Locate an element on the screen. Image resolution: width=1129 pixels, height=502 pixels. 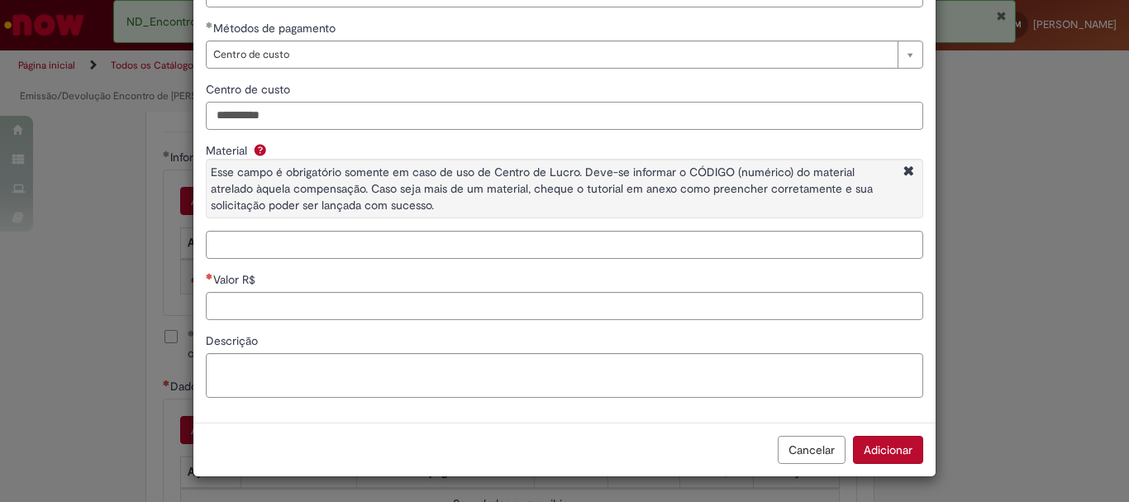
span: Material is located at coordinates (228, 150).